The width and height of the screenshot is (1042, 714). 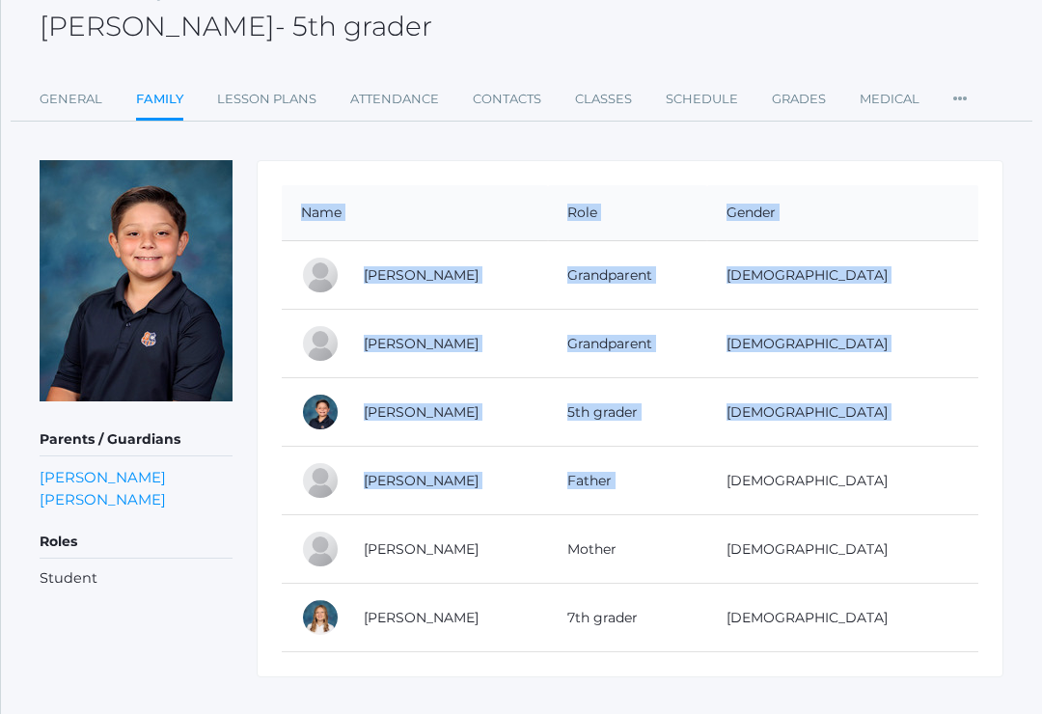 What do you see at coordinates (395, 99) in the screenshot?
I see `a: Attendance` at bounding box center [395, 99].